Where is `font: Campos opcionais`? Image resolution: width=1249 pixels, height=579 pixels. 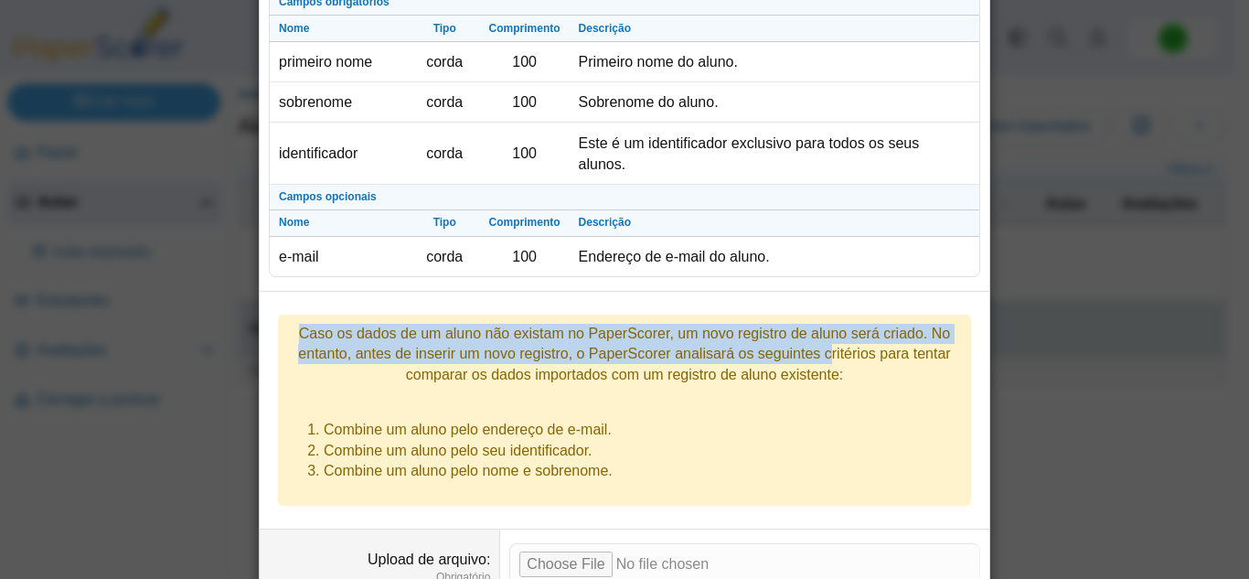
font: Campos opcionais is located at coordinates (327, 197).